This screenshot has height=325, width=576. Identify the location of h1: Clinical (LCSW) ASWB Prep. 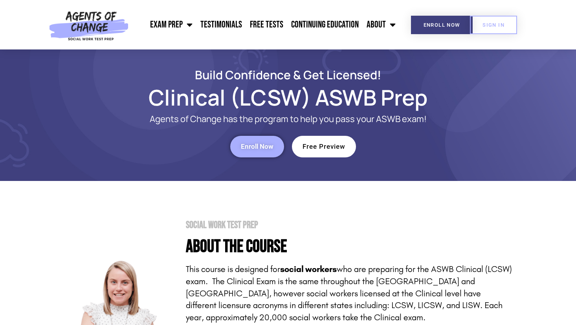
(288, 97).